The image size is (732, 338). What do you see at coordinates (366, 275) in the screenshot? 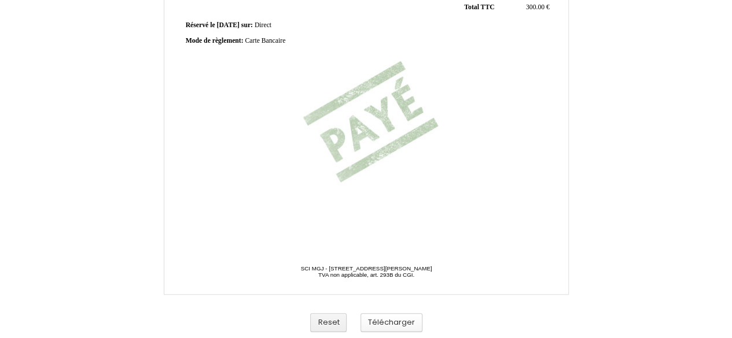
I see `span: TVA non applicable, art. 293B du CGI.` at bounding box center [366, 275].